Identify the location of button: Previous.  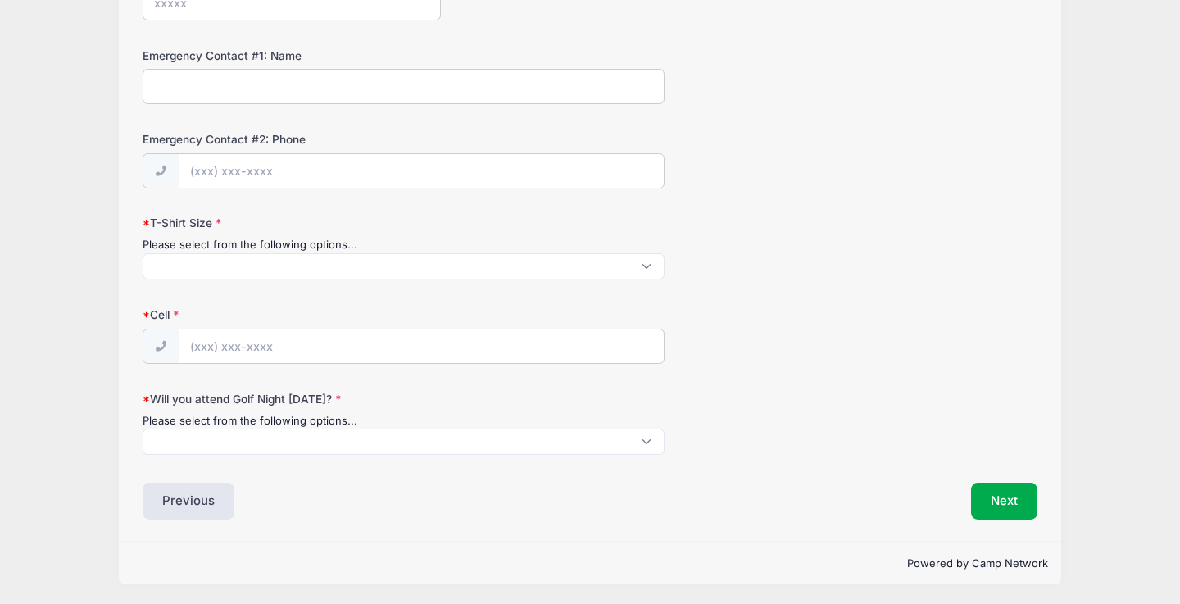
(189, 502).